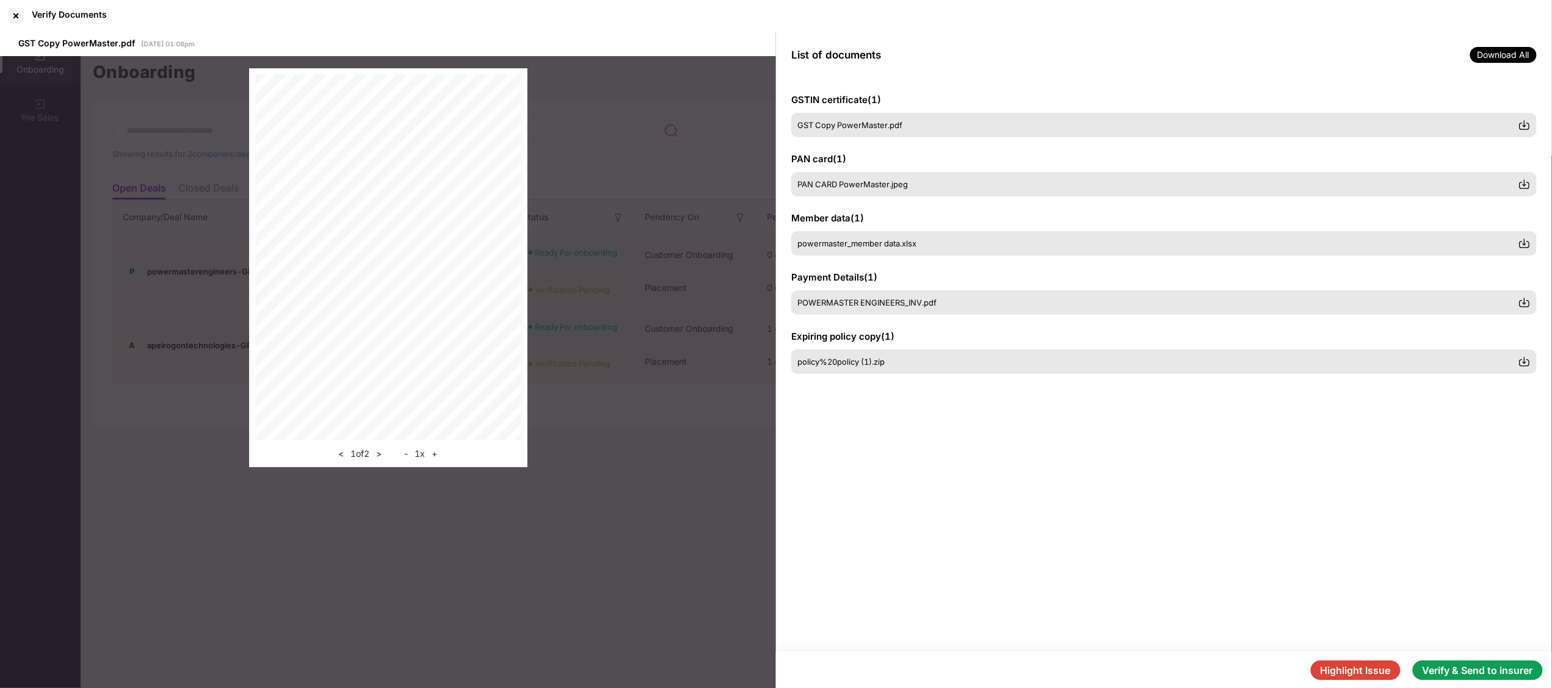  What do you see at coordinates (867, 303) in the screenshot?
I see `span: POWERMASTER ENGINEERS_INV.pdf` at bounding box center [867, 303].